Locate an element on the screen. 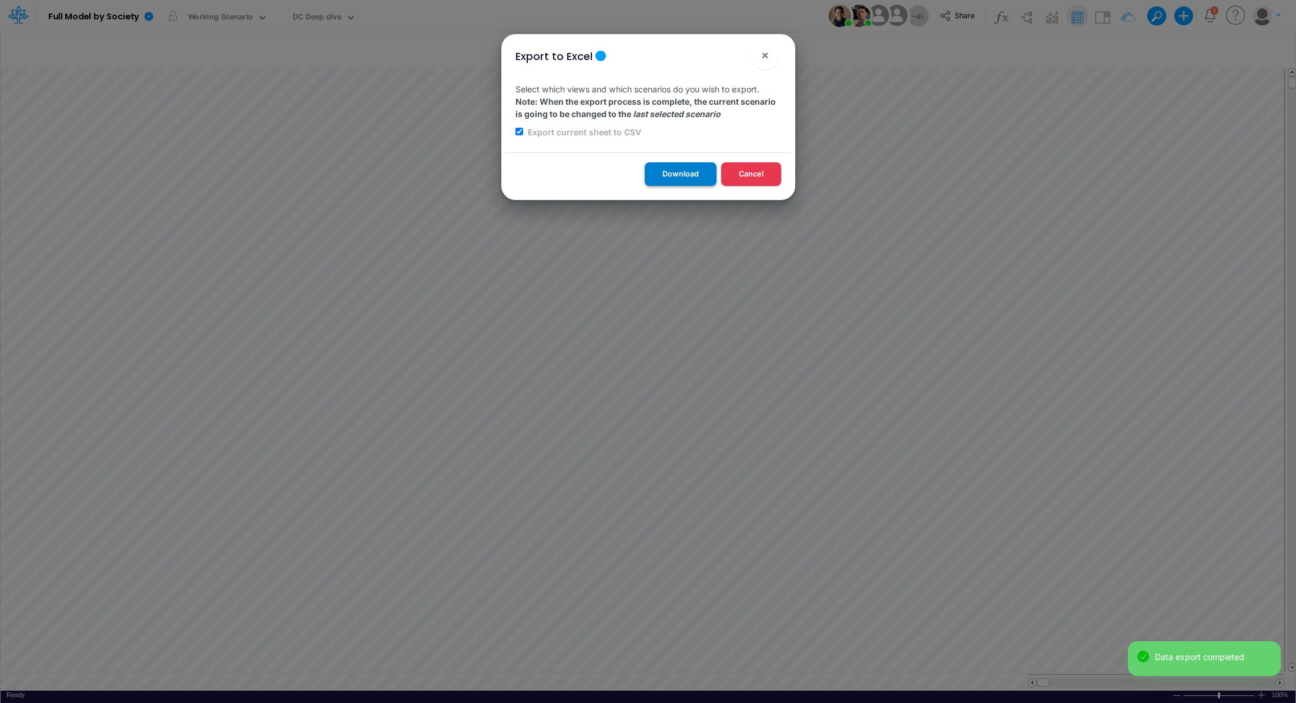 Image resolution: width=1296 pixels, height=703 pixels. em: last selected scenario is located at coordinates (677, 113).